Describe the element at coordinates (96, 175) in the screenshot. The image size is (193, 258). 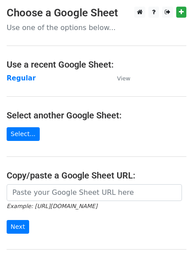
I see `h4: Copy/paste a Google Sheet URL:` at that location.